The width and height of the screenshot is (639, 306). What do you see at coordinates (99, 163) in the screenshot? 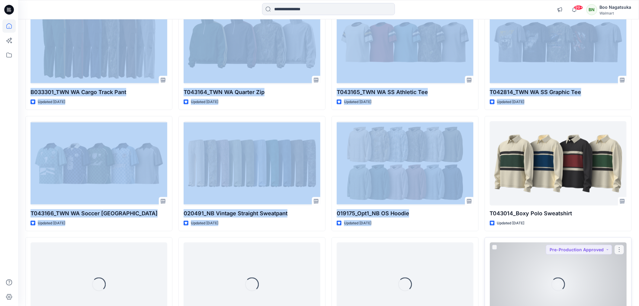
I see `a: T043166_TWN WA Soccer Jersey` at bounding box center [99, 163].